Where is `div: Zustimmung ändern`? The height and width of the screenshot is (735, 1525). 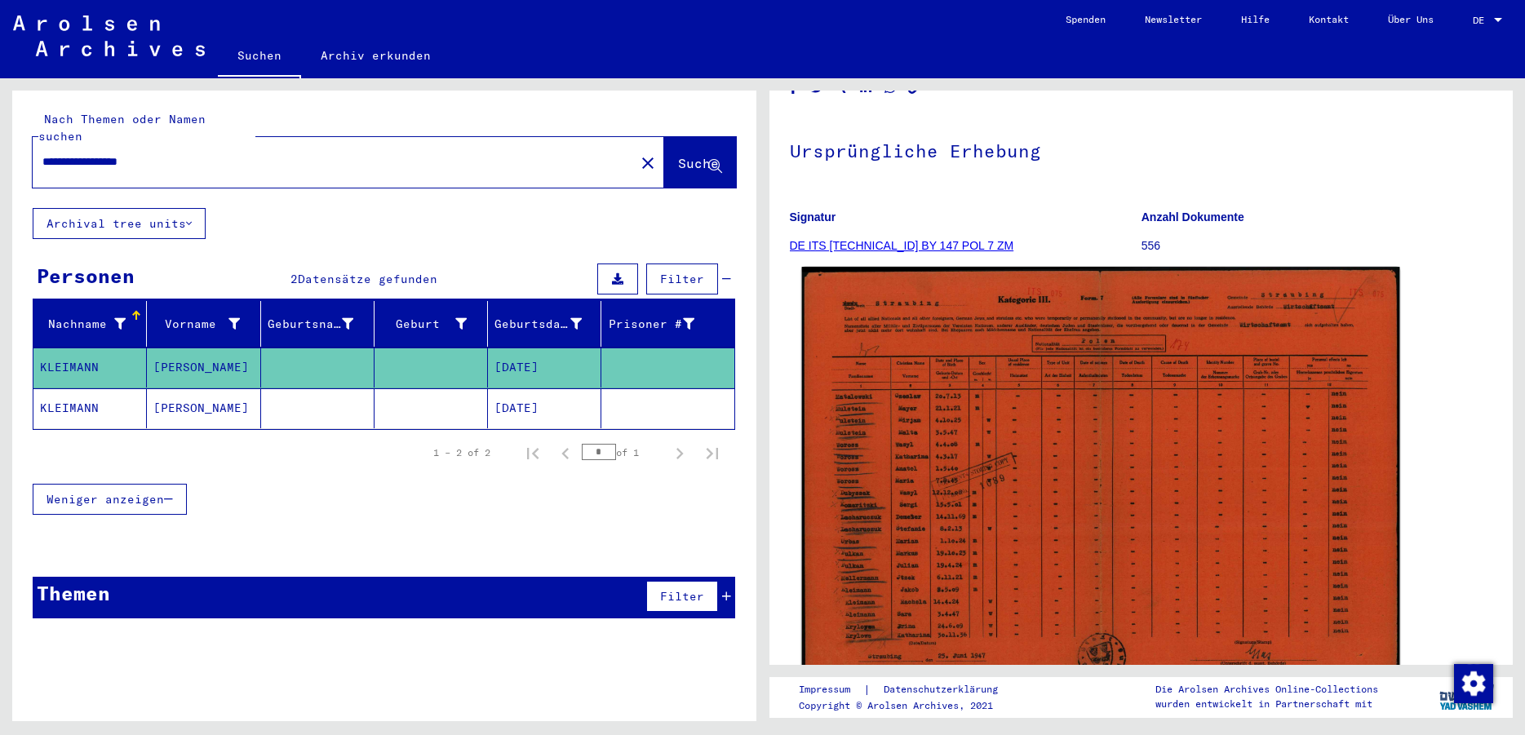 div: Zustimmung ändern is located at coordinates (1473, 683).